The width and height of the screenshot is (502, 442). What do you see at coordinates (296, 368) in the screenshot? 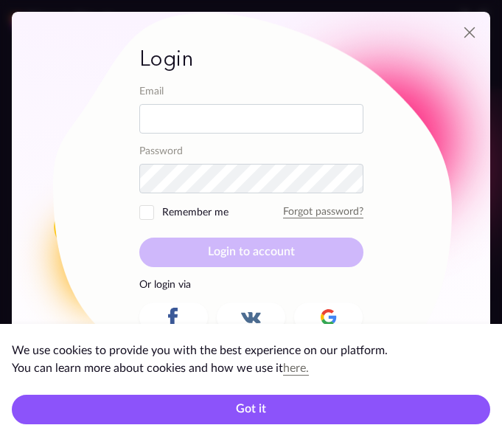
I see `a: here.` at bounding box center [296, 368].